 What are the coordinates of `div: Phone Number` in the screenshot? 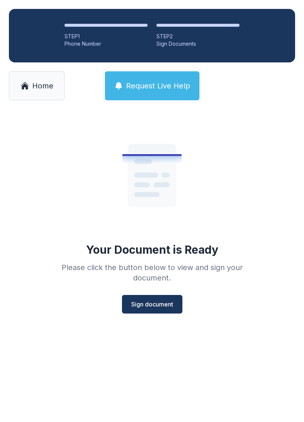 It's located at (106, 44).